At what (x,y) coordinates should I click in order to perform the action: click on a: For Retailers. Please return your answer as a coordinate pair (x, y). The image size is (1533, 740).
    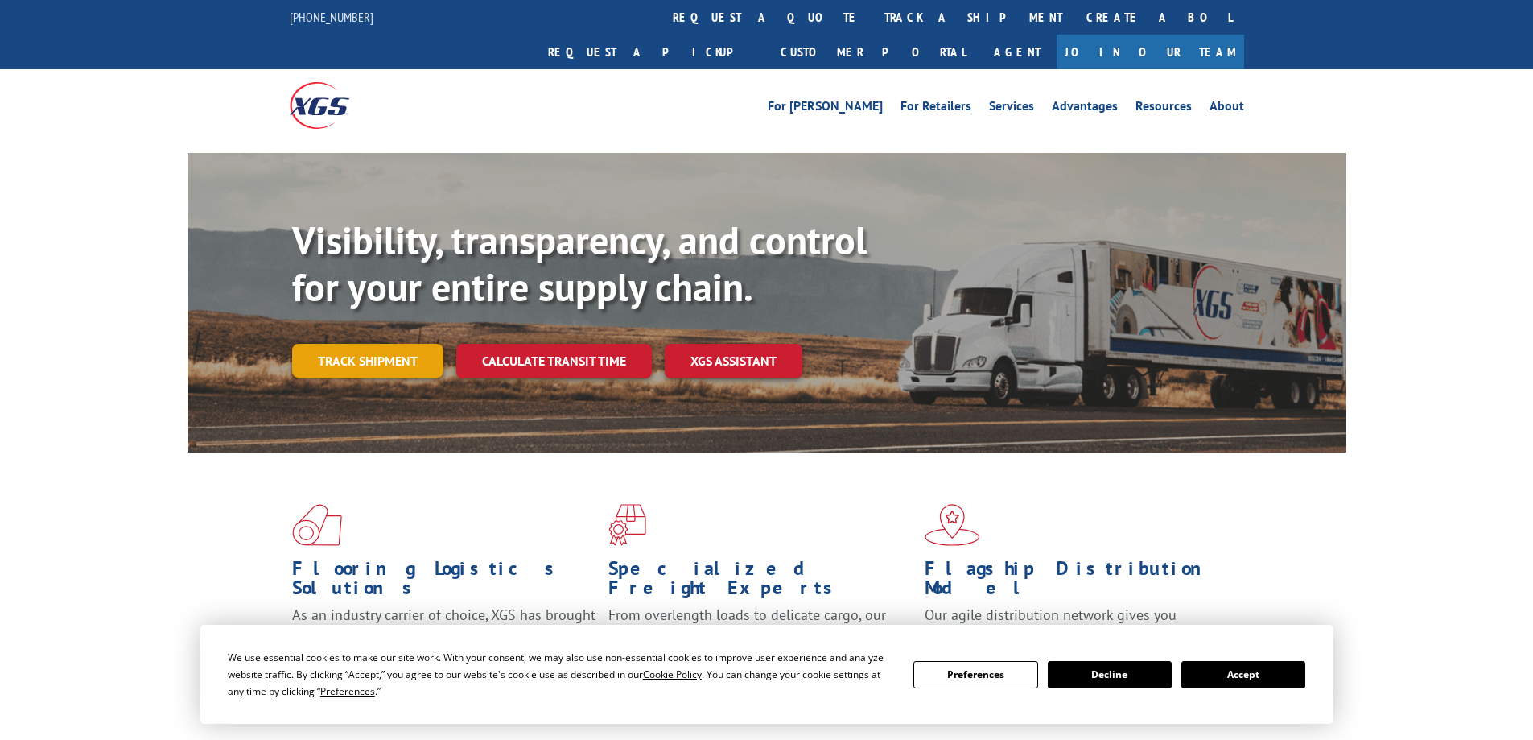
    Looking at the image, I should click on (936, 109).